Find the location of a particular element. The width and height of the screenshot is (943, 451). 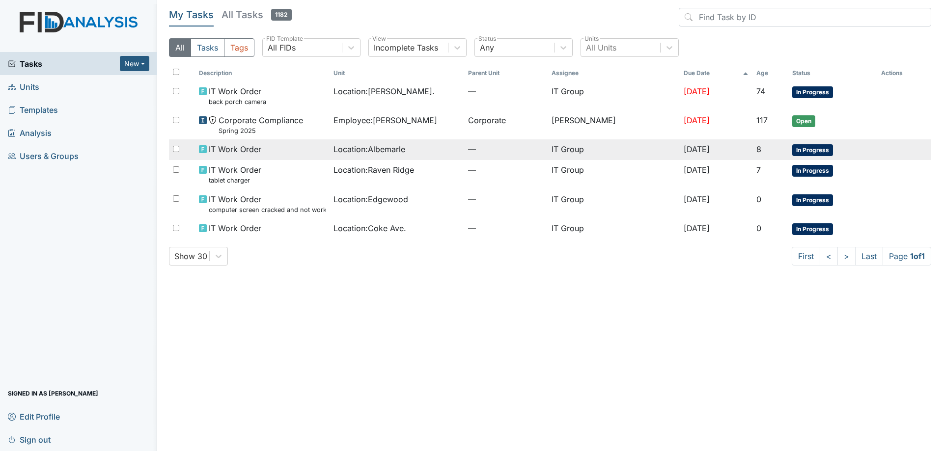

div: Any is located at coordinates (487, 48).